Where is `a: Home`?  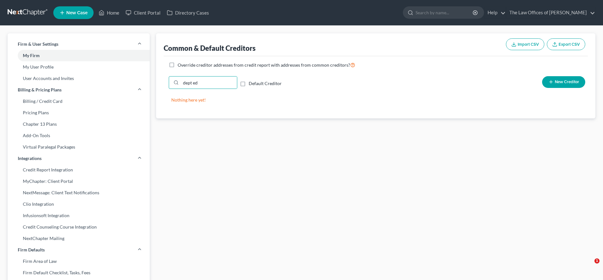
a: Home is located at coordinates (109, 13).